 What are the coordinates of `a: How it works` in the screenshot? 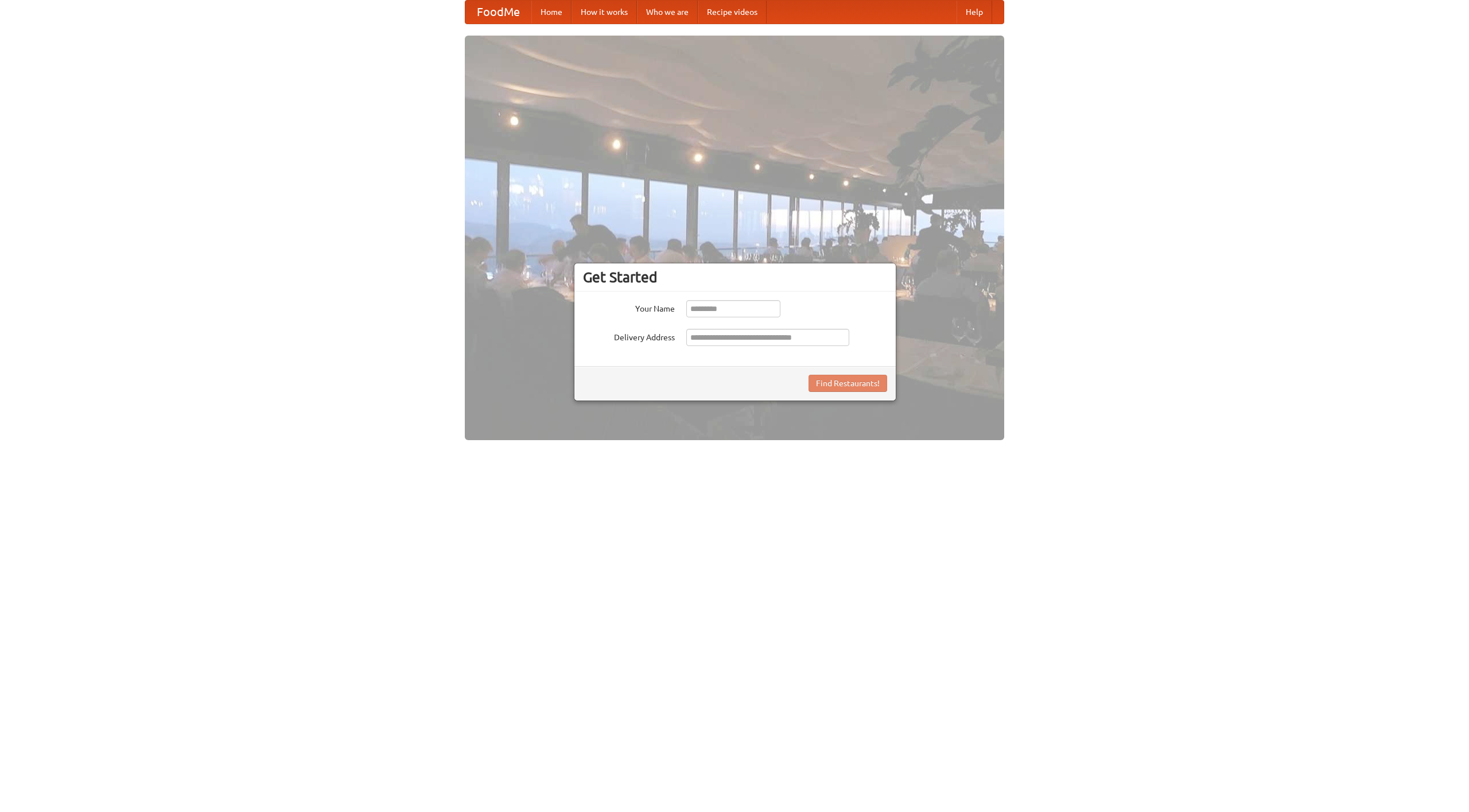 It's located at (604, 12).